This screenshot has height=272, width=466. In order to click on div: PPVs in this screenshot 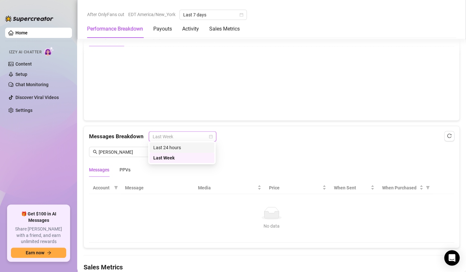, I will do `click(125, 169)`.